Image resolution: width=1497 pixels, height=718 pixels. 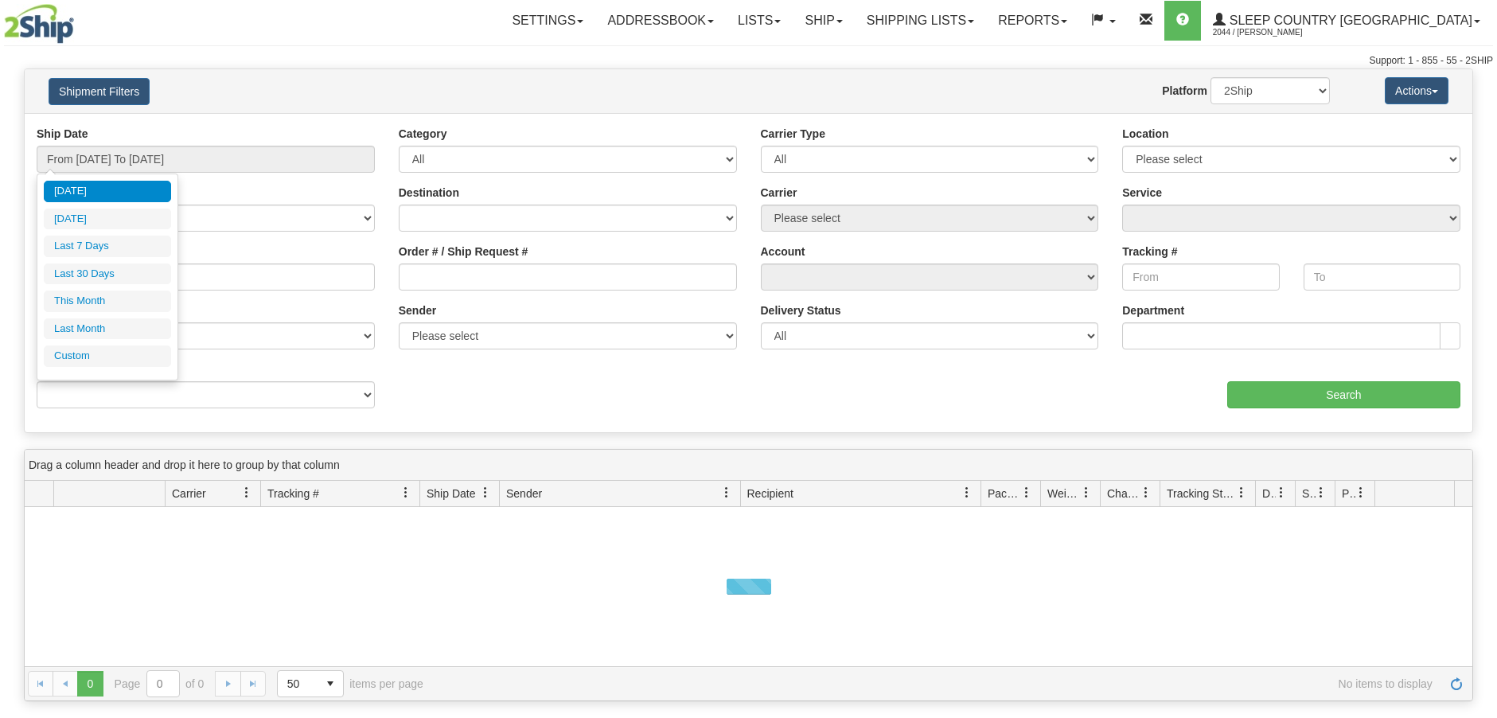 I want to click on a: Refresh, so click(x=1456, y=683).